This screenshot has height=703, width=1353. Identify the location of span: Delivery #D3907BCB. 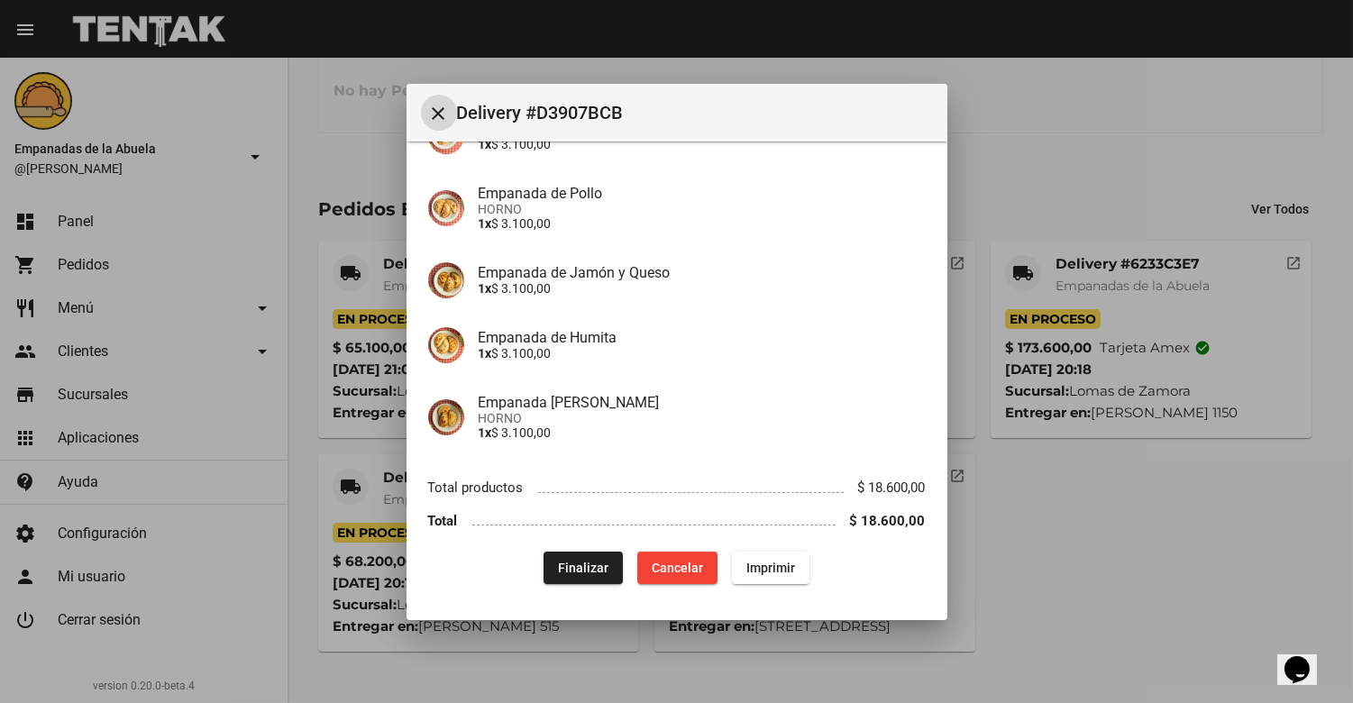
(695, 113).